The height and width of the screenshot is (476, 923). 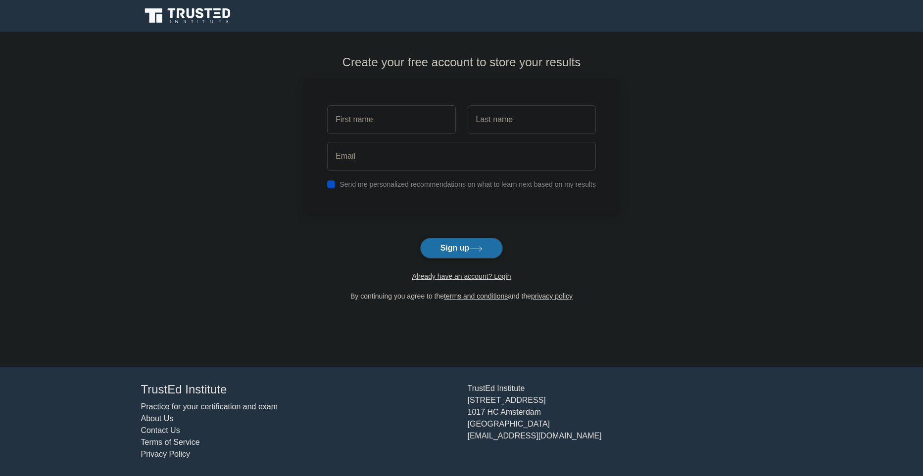 I want to click on label: Send me personalized recommendations on what to learn next based on my results, so click(x=468, y=185).